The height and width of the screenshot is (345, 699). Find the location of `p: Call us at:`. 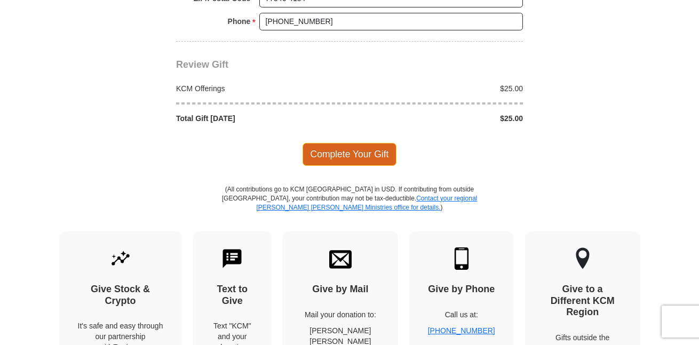

p: Call us at: is located at coordinates (461, 315).